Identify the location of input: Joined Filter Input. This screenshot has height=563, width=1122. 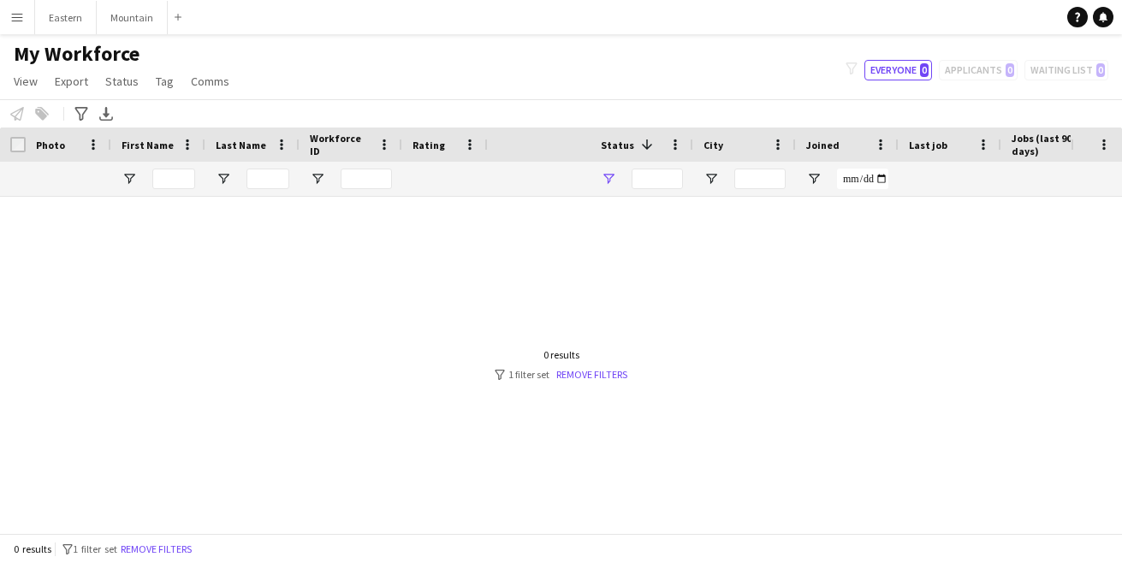
(863, 179).